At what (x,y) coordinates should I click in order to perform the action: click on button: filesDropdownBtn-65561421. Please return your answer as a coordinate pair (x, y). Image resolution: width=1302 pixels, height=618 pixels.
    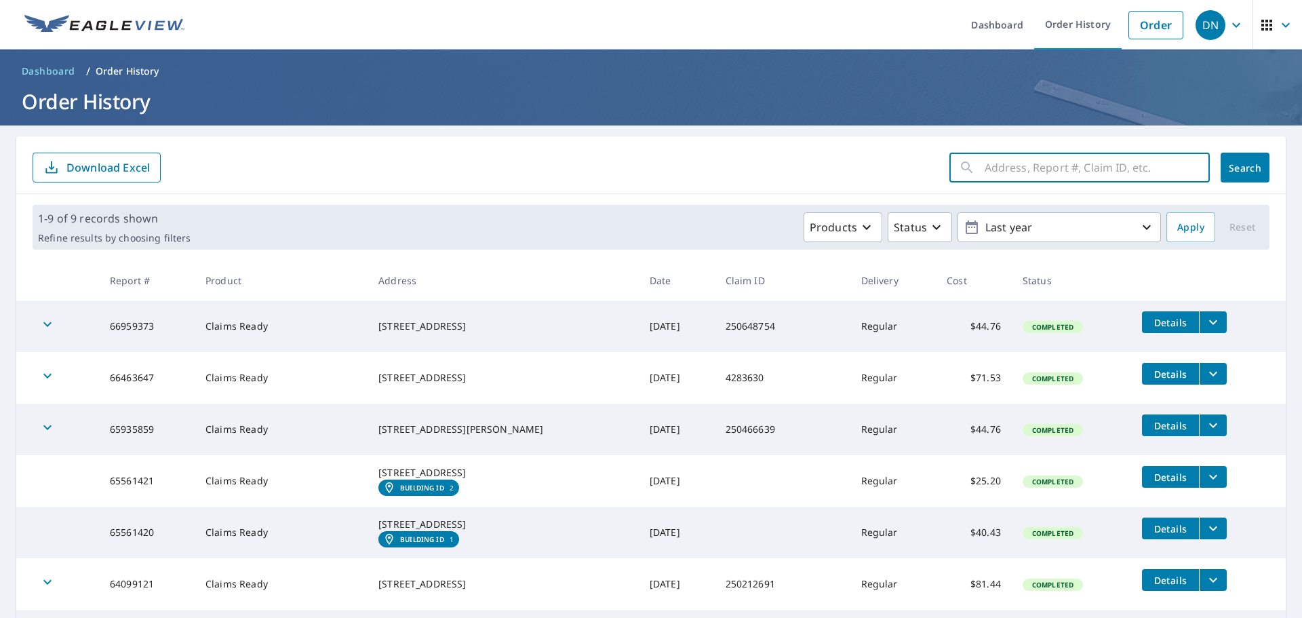
    Looking at the image, I should click on (1212, 477).